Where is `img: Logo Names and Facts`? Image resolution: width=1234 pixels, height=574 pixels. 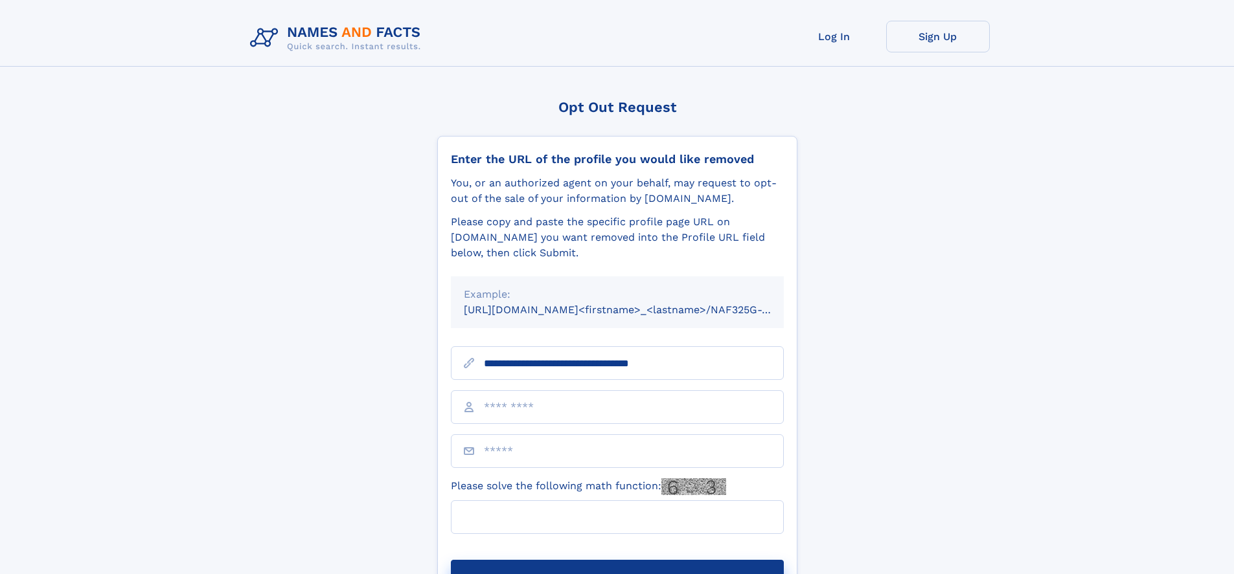
img: Logo Names and Facts is located at coordinates (338, 38).